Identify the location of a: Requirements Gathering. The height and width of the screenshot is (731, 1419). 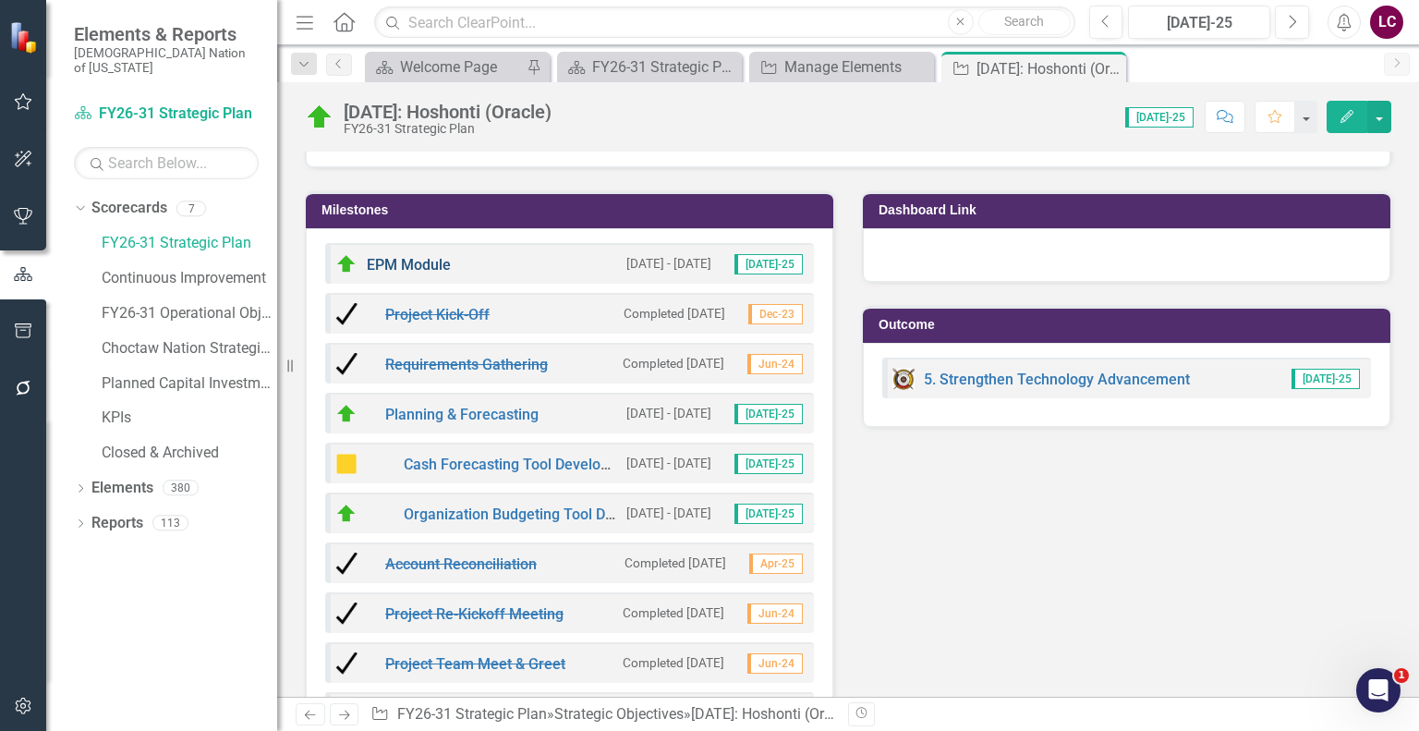
(467, 364).